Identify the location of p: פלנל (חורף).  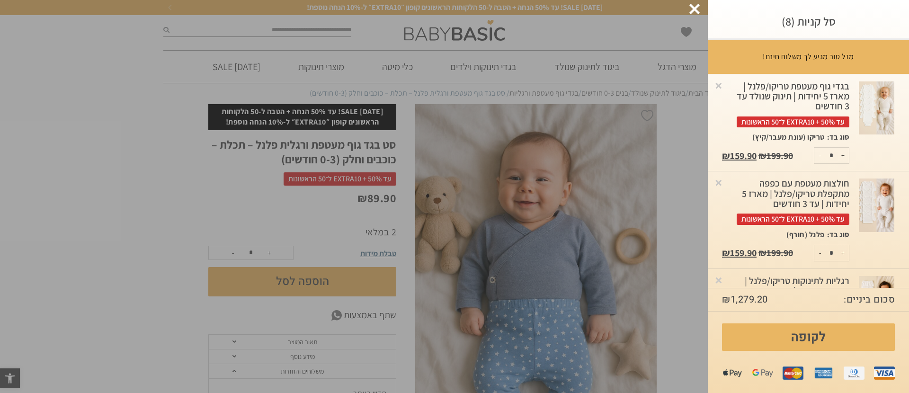
(805, 235).